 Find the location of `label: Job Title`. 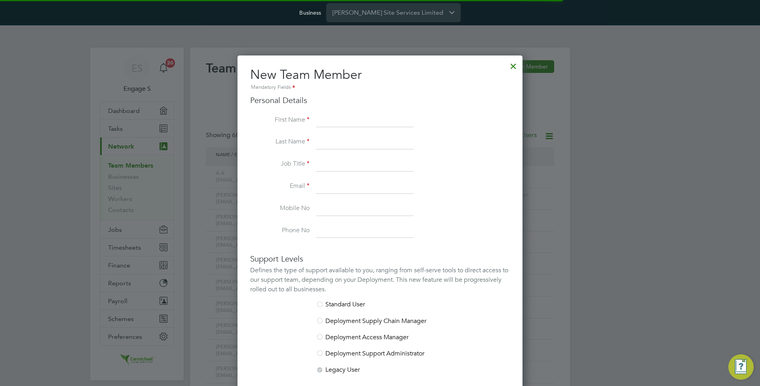

label: Job Title is located at coordinates (280, 164).